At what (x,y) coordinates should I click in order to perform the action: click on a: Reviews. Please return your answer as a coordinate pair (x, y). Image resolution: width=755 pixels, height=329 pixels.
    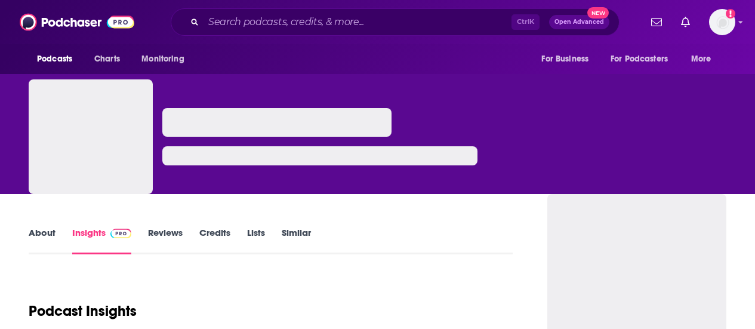
    Looking at the image, I should click on (165, 241).